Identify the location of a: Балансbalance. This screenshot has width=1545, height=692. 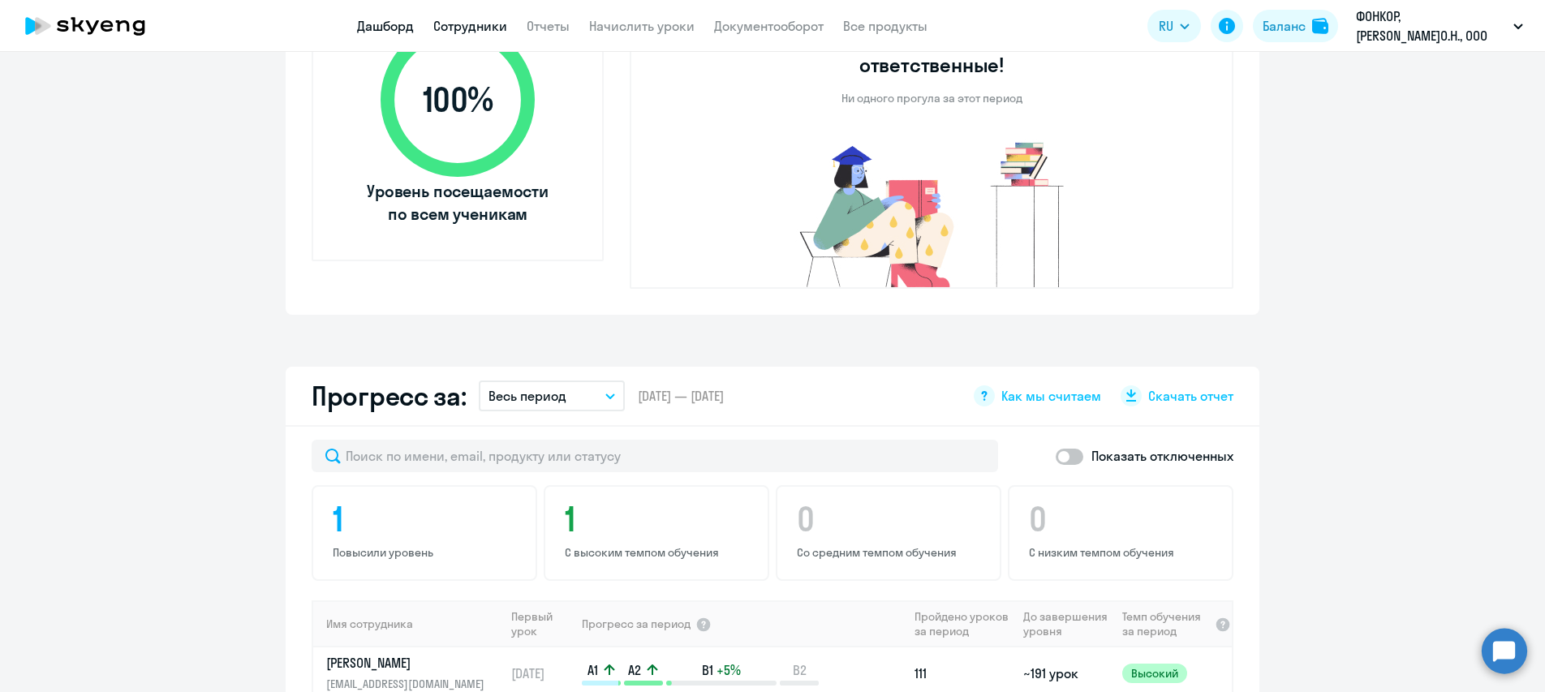
(1295, 26).